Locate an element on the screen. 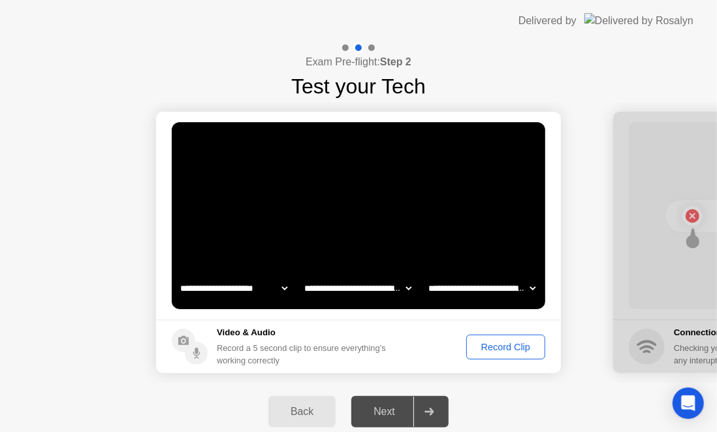 Image resolution: width=717 pixels, height=432 pixels. div: Record a 5 second clip to ensure everything’s working correctly is located at coordinates (304, 354).